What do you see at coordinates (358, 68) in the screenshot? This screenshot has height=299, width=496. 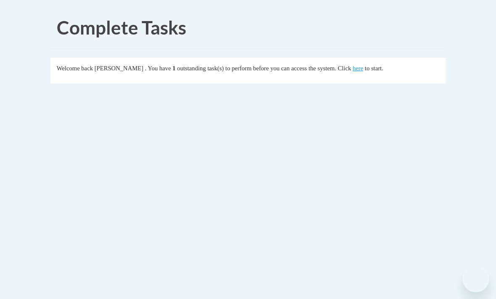 I see `a: here` at bounding box center [358, 68].